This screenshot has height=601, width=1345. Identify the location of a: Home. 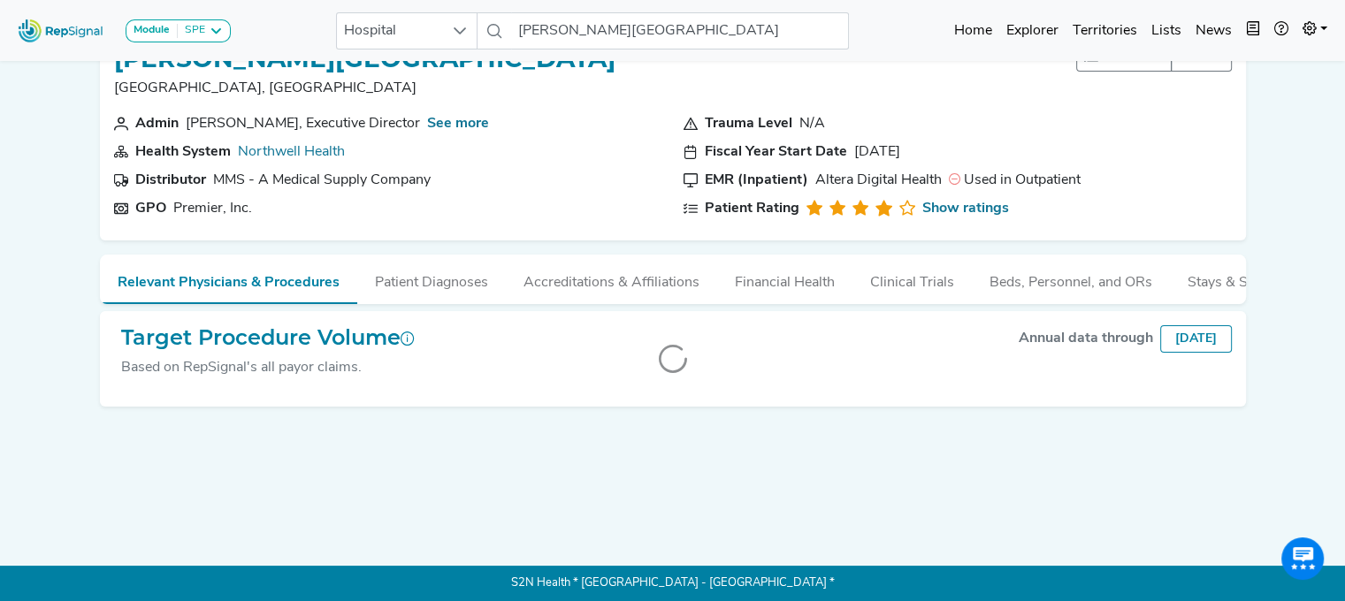
(973, 31).